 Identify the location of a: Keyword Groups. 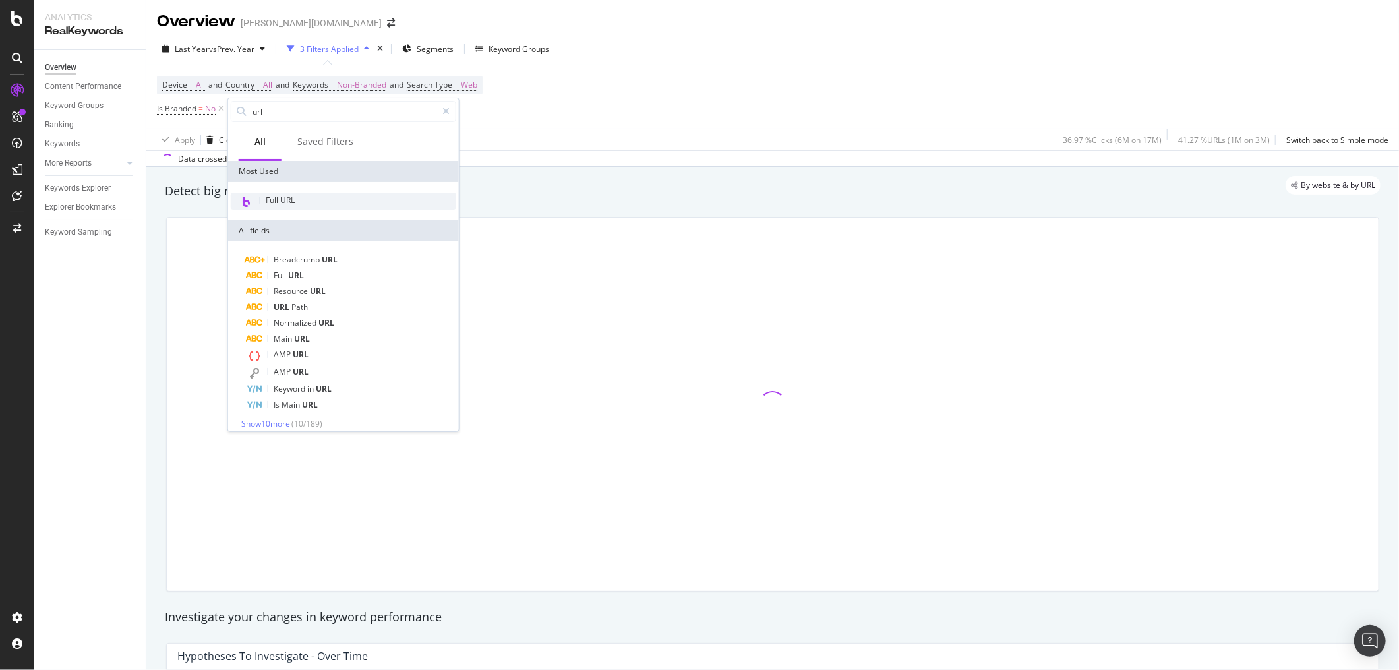
(90, 105).